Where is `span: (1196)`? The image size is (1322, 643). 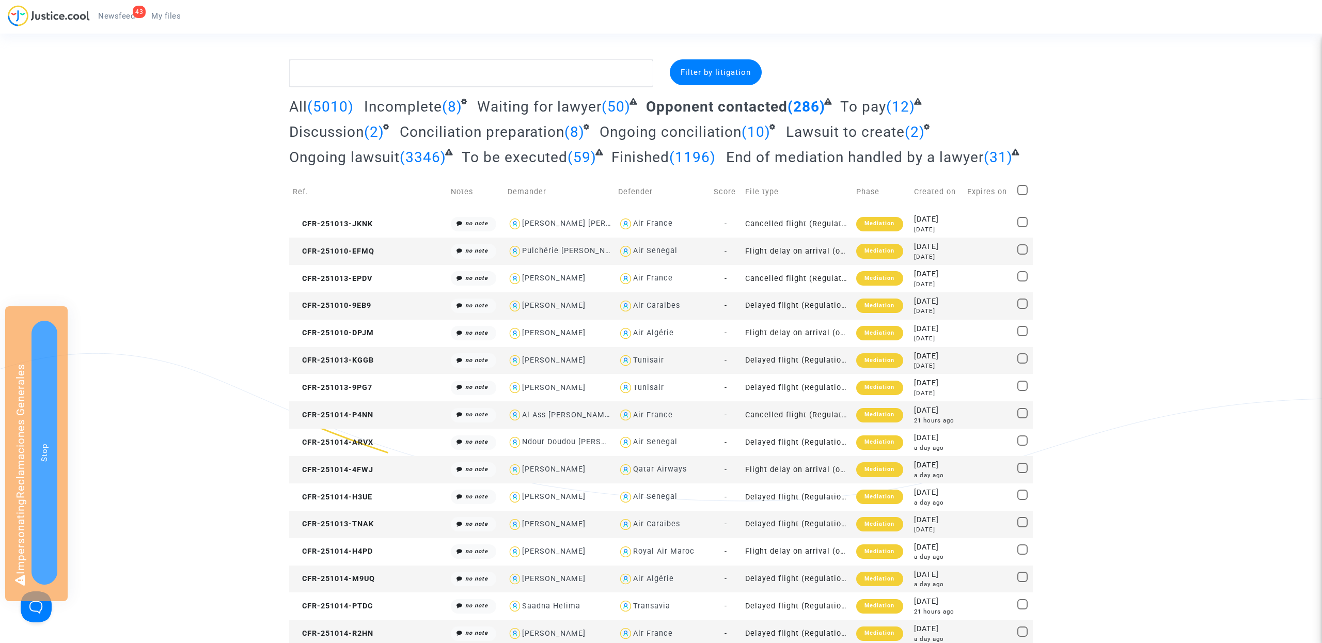 span: (1196) is located at coordinates (692, 157).